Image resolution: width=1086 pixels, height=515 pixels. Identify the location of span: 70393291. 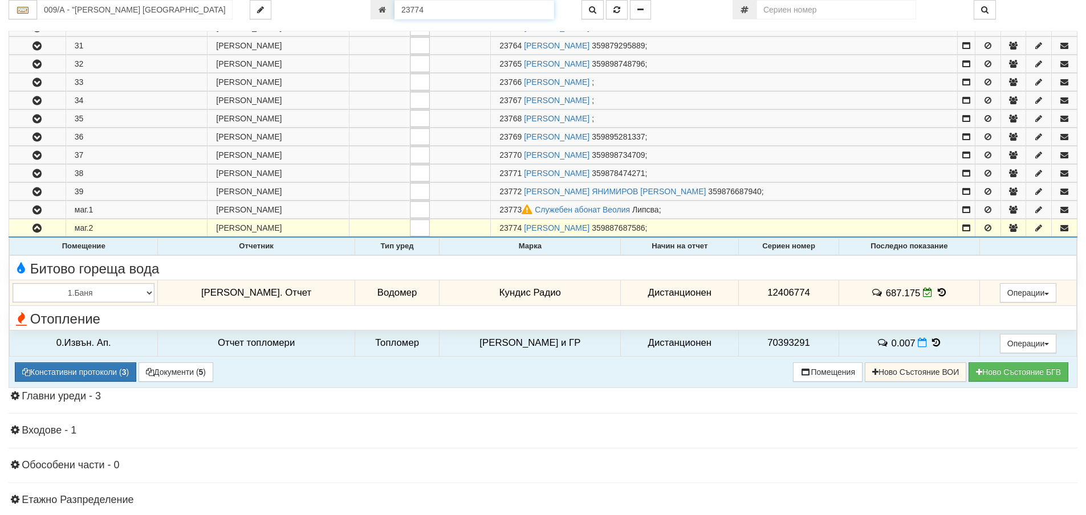
(788, 343).